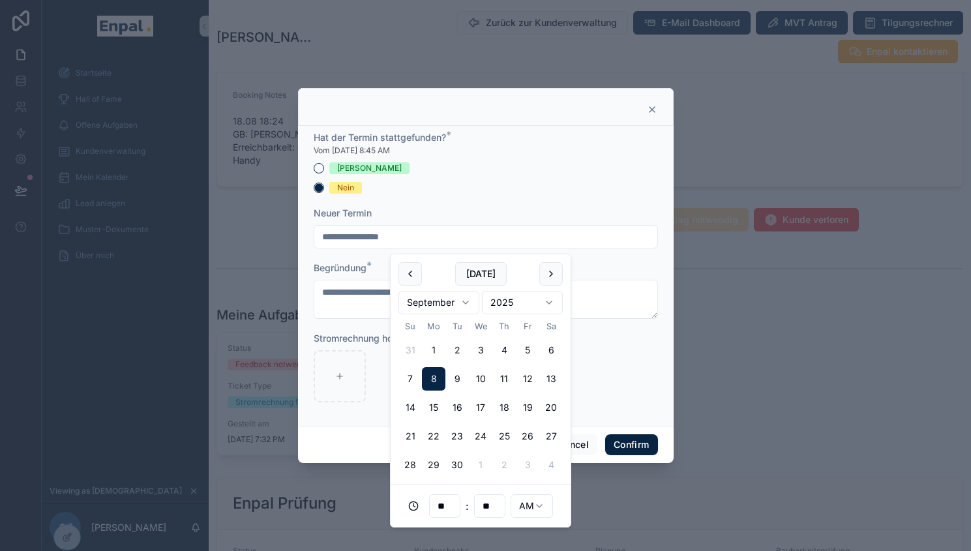 The width and height of the screenshot is (971, 551). Describe the element at coordinates (527, 436) in the screenshot. I see `button: Friday, September 26th, 2025` at that location.